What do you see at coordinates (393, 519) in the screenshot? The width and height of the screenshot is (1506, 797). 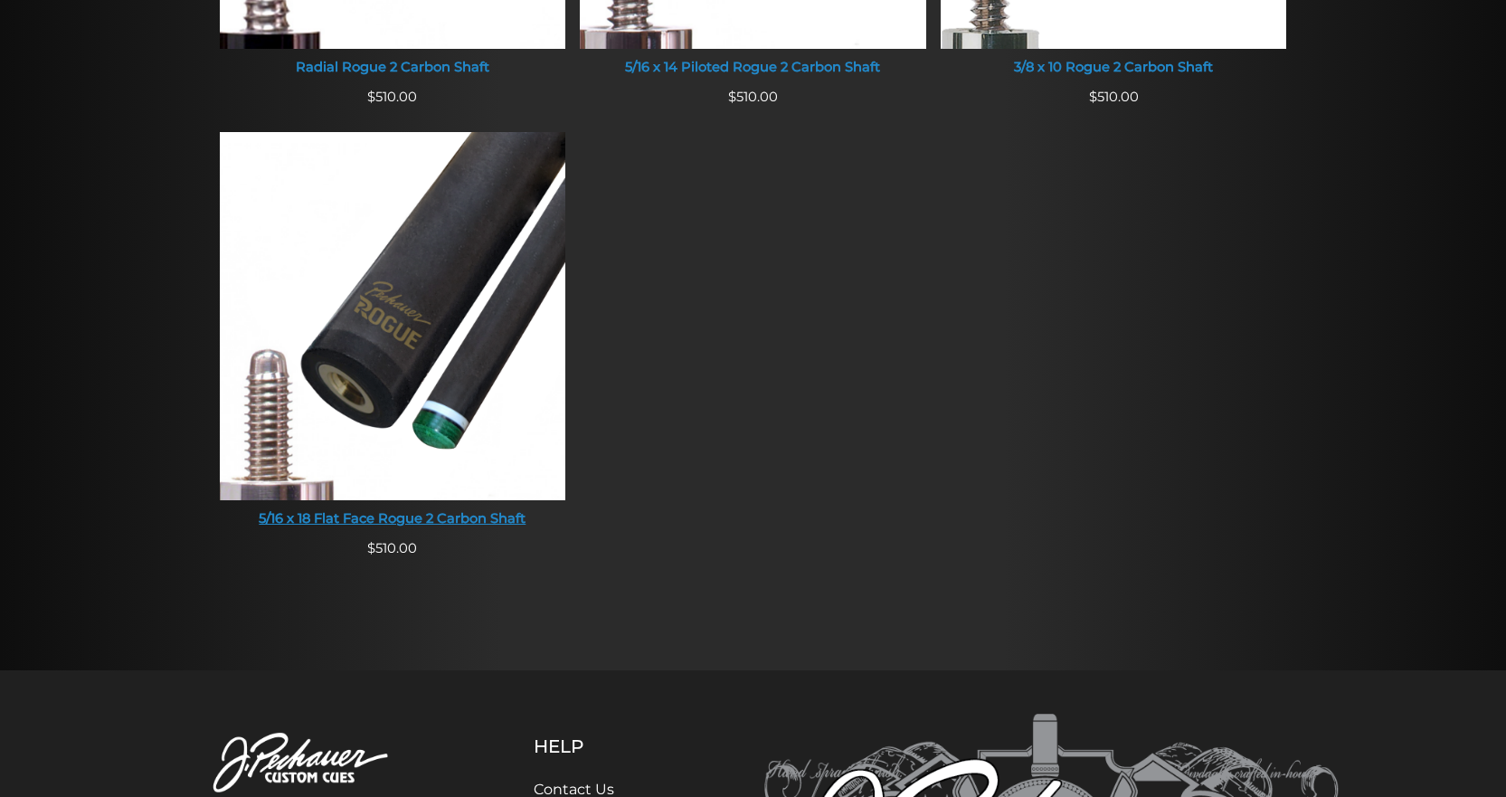 I see `div: 5/16 x 18 Flat Face Rogue 2 Carbon Shaft` at bounding box center [393, 519].